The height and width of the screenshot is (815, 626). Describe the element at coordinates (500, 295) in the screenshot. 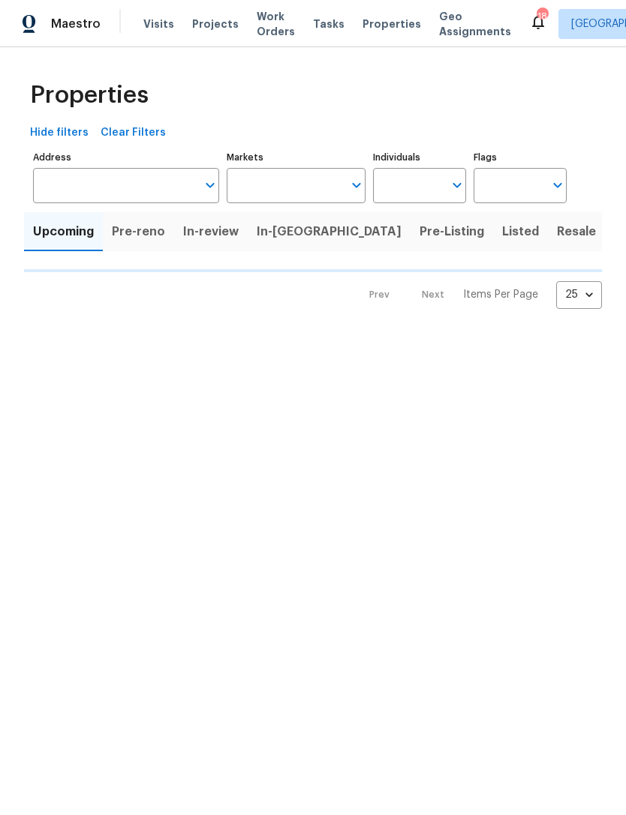

I see `p: Items Per Page` at that location.